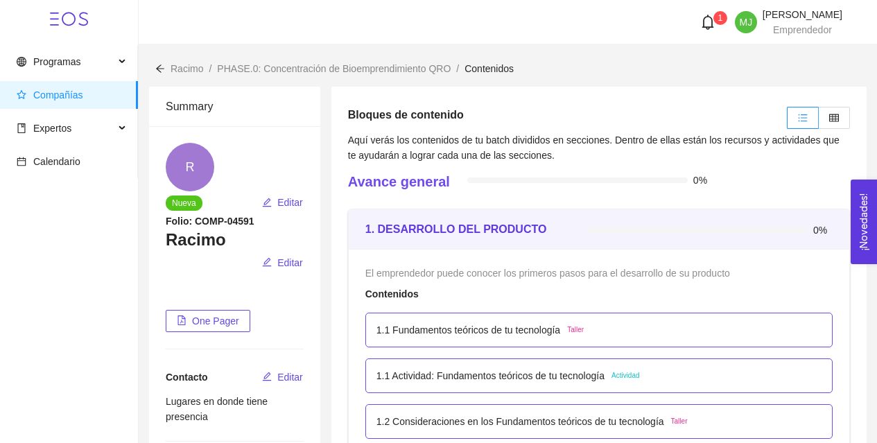  I want to click on span: table, so click(834, 118).